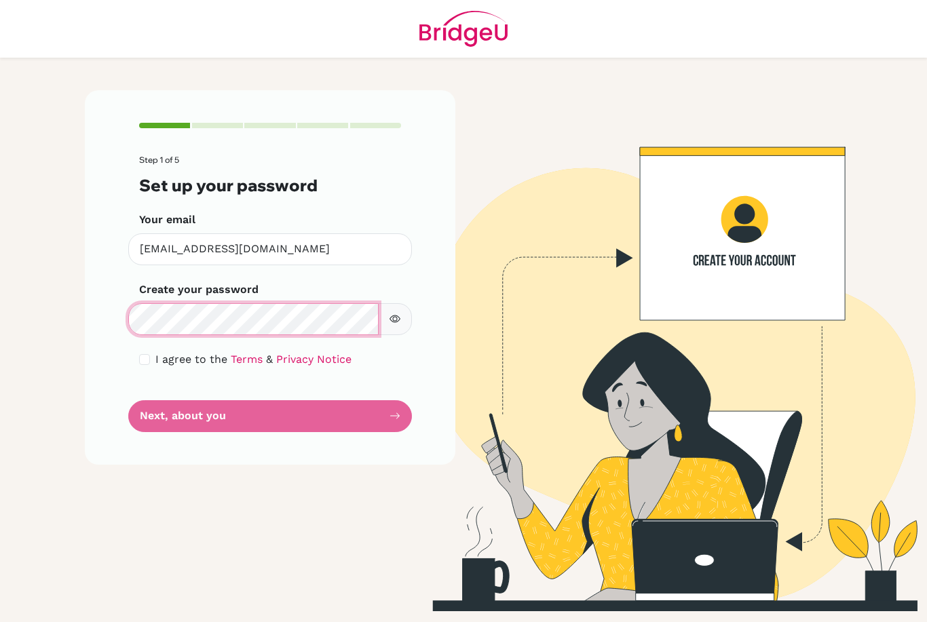 This screenshot has height=622, width=927. I want to click on span: Step 1 of 5, so click(159, 159).